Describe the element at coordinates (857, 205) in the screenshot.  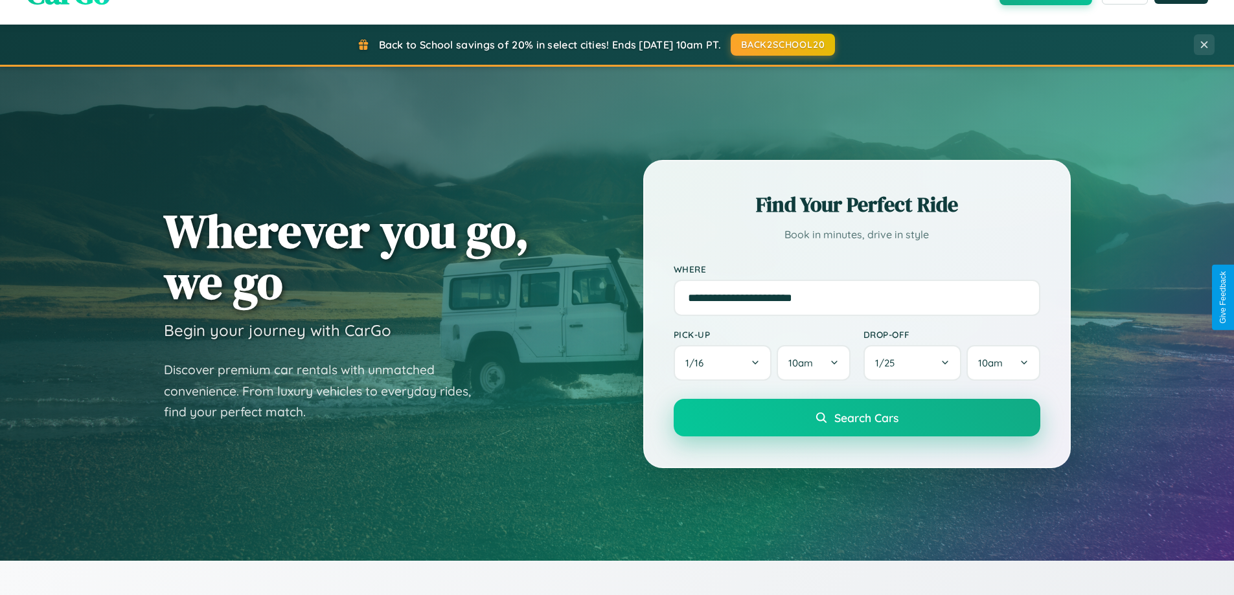
I see `h2: Find Your Perfect Ride` at that location.